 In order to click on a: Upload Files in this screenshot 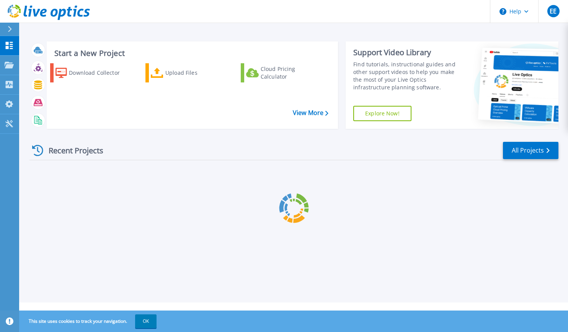, I will do `click(185, 73)`.